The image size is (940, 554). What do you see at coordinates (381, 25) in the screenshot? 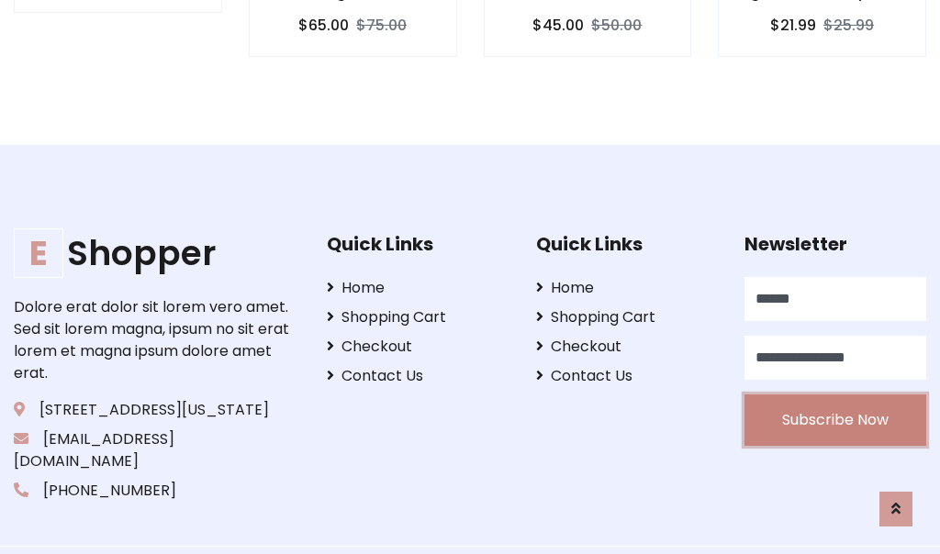
I see `del: $75.00` at bounding box center [381, 25].